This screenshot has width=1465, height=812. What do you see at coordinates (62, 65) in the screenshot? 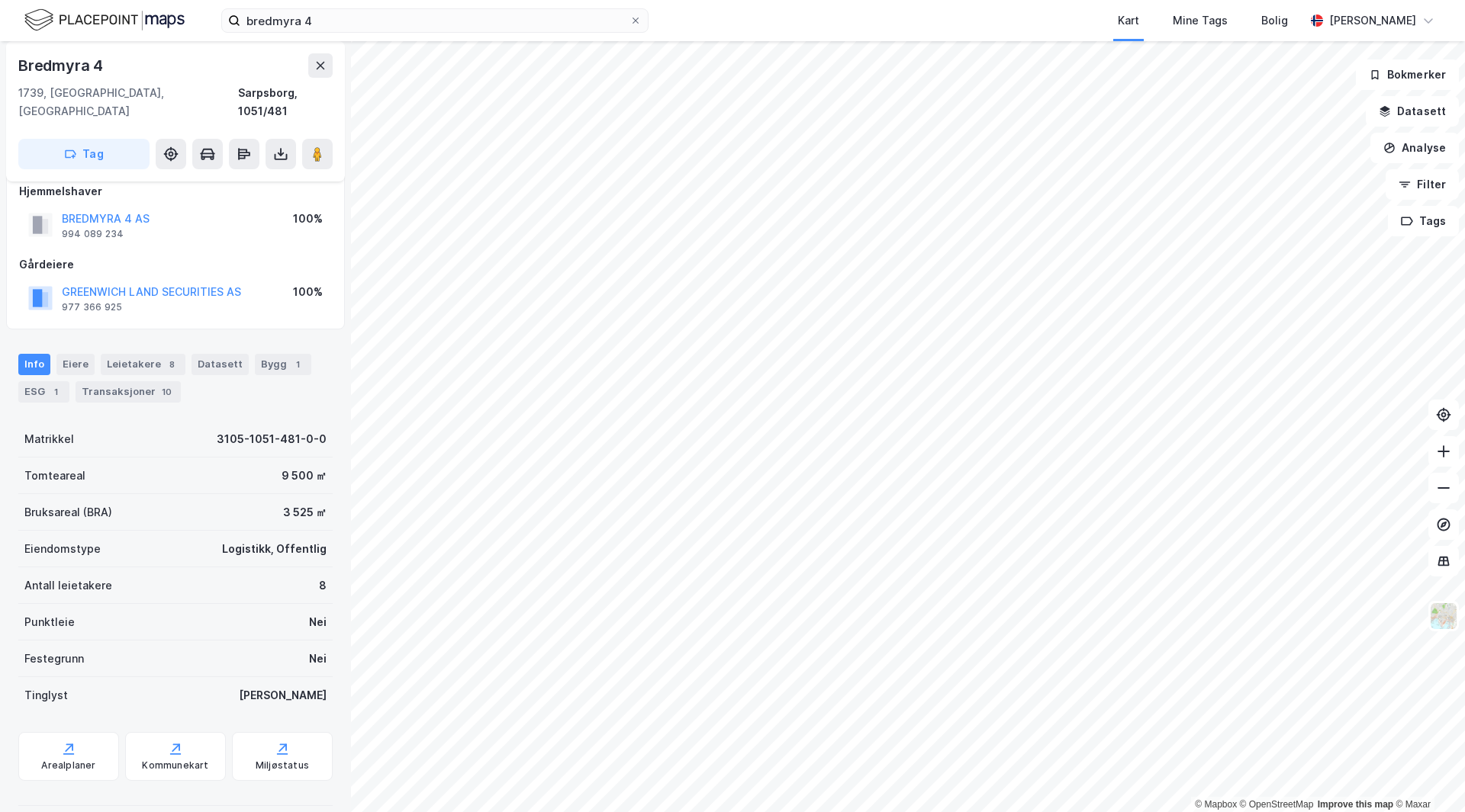
I see `div: Bredmyra 4` at bounding box center [62, 65].